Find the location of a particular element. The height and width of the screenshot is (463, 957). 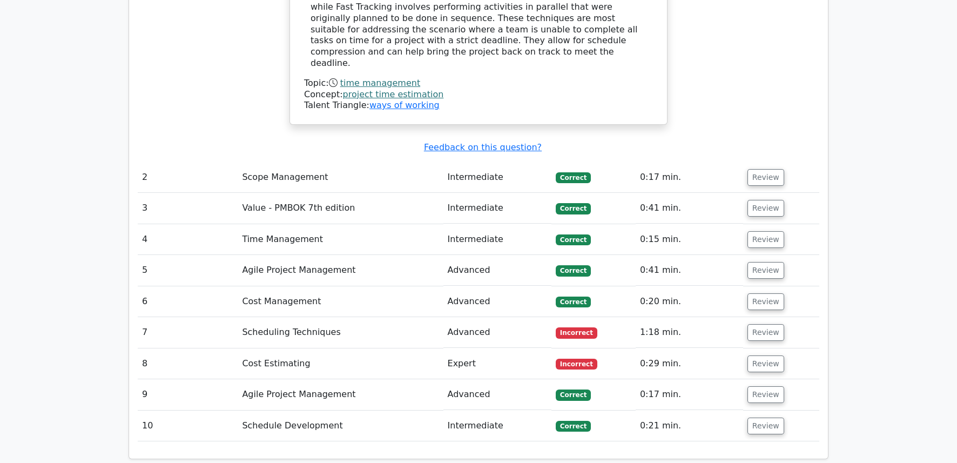

a: Feedback on this question? is located at coordinates (483, 147).